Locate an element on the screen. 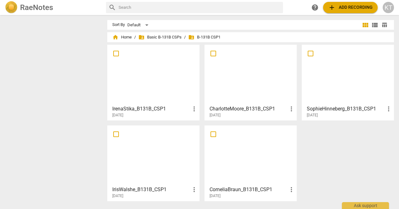 The width and height of the screenshot is (399, 209). a: LogoRaeNotes is located at coordinates (53, 8).